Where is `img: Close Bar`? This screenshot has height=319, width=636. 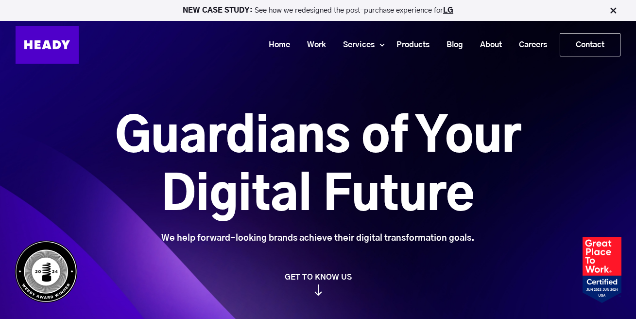 img: Close Bar is located at coordinates (613, 11).